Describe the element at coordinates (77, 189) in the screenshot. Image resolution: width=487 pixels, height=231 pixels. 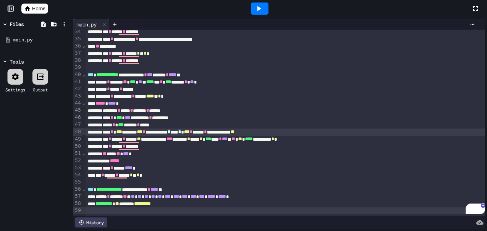
I see `div: 56` at that location.